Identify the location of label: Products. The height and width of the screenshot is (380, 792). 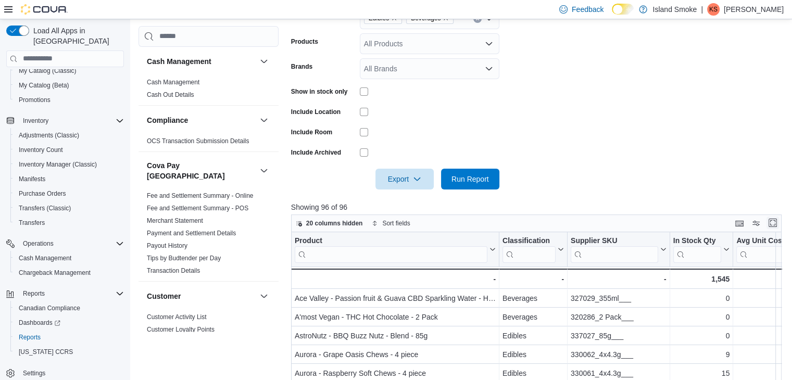
(304, 42).